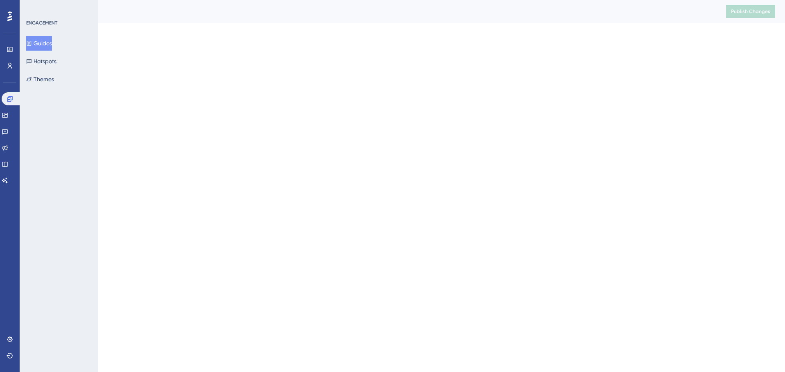 This screenshot has width=785, height=372. What do you see at coordinates (41, 61) in the screenshot?
I see `button: Hotspots` at bounding box center [41, 61].